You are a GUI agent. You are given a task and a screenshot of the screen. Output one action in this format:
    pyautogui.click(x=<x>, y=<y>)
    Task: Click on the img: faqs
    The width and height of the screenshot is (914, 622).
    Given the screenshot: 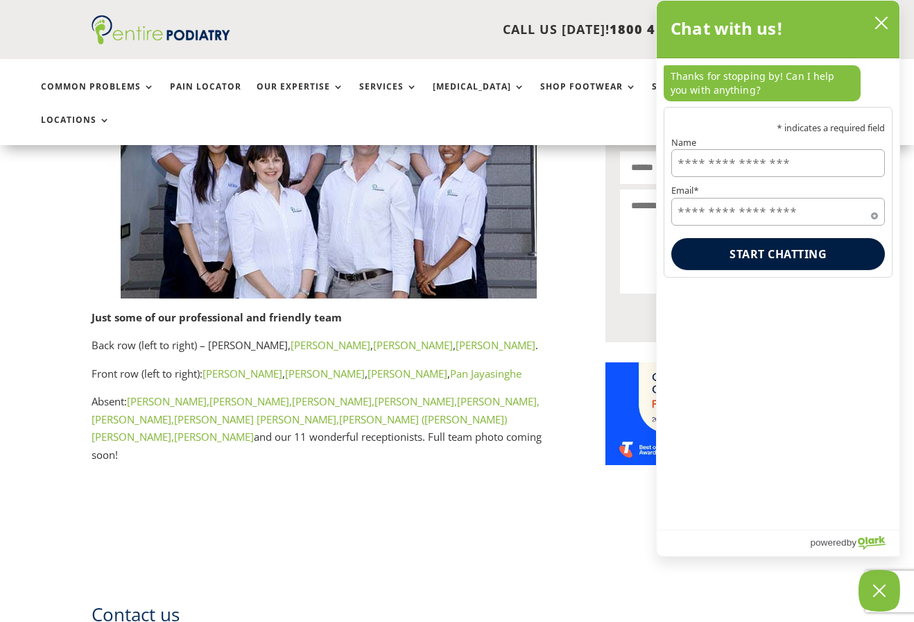 What is the action you would take?
    pyautogui.click(x=329, y=160)
    